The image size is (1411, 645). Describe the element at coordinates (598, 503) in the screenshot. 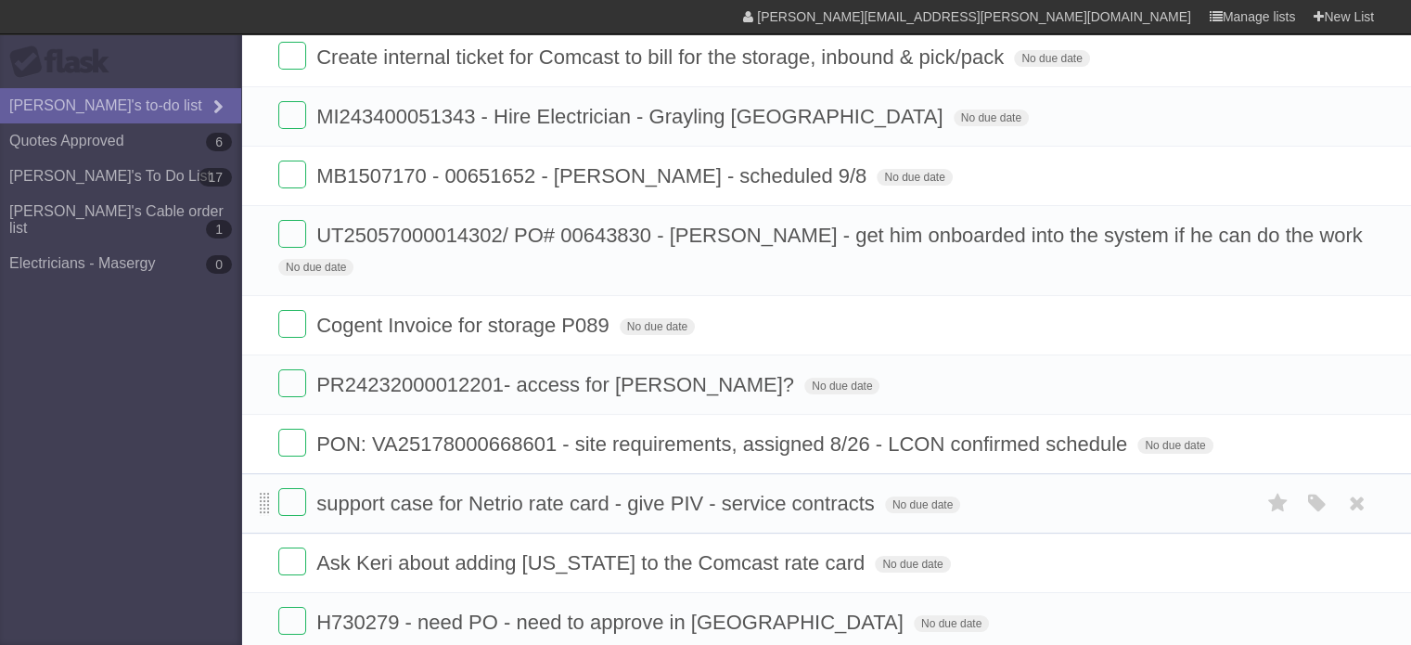

I see `span: support case for Netrio rate card - give PIV - service contracts` at that location.